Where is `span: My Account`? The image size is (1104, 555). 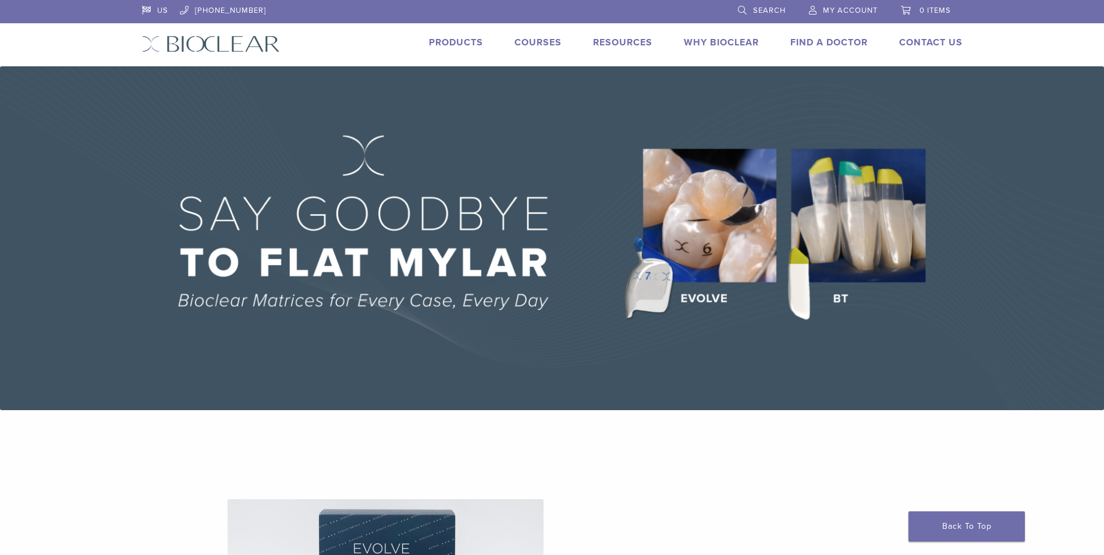
span: My Account is located at coordinates (850, 10).